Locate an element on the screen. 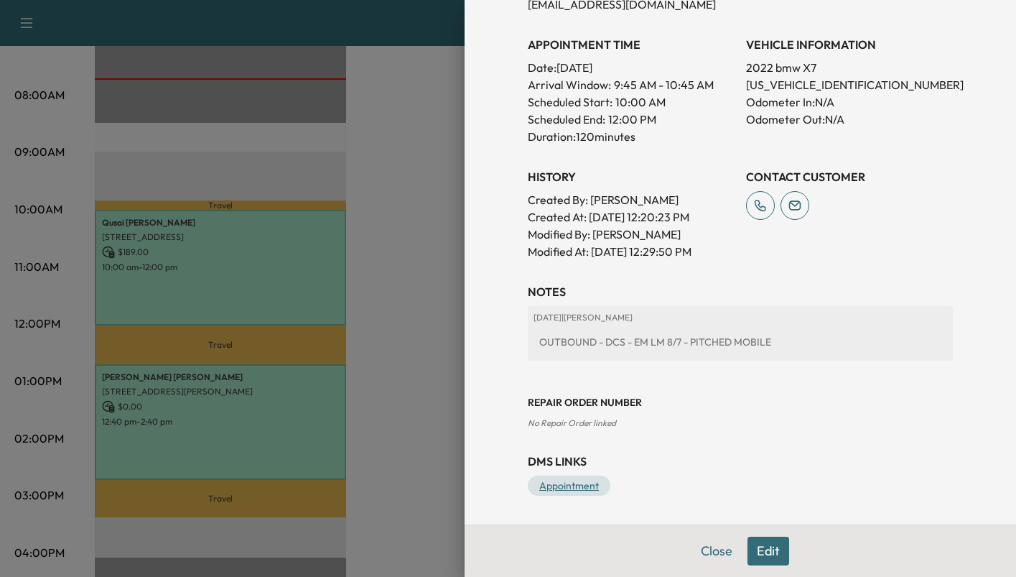  span: No Repair Order linked is located at coordinates (572, 422).